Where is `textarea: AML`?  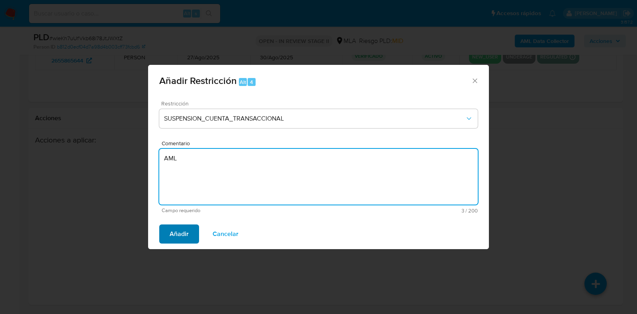 textarea: AML is located at coordinates (318, 177).